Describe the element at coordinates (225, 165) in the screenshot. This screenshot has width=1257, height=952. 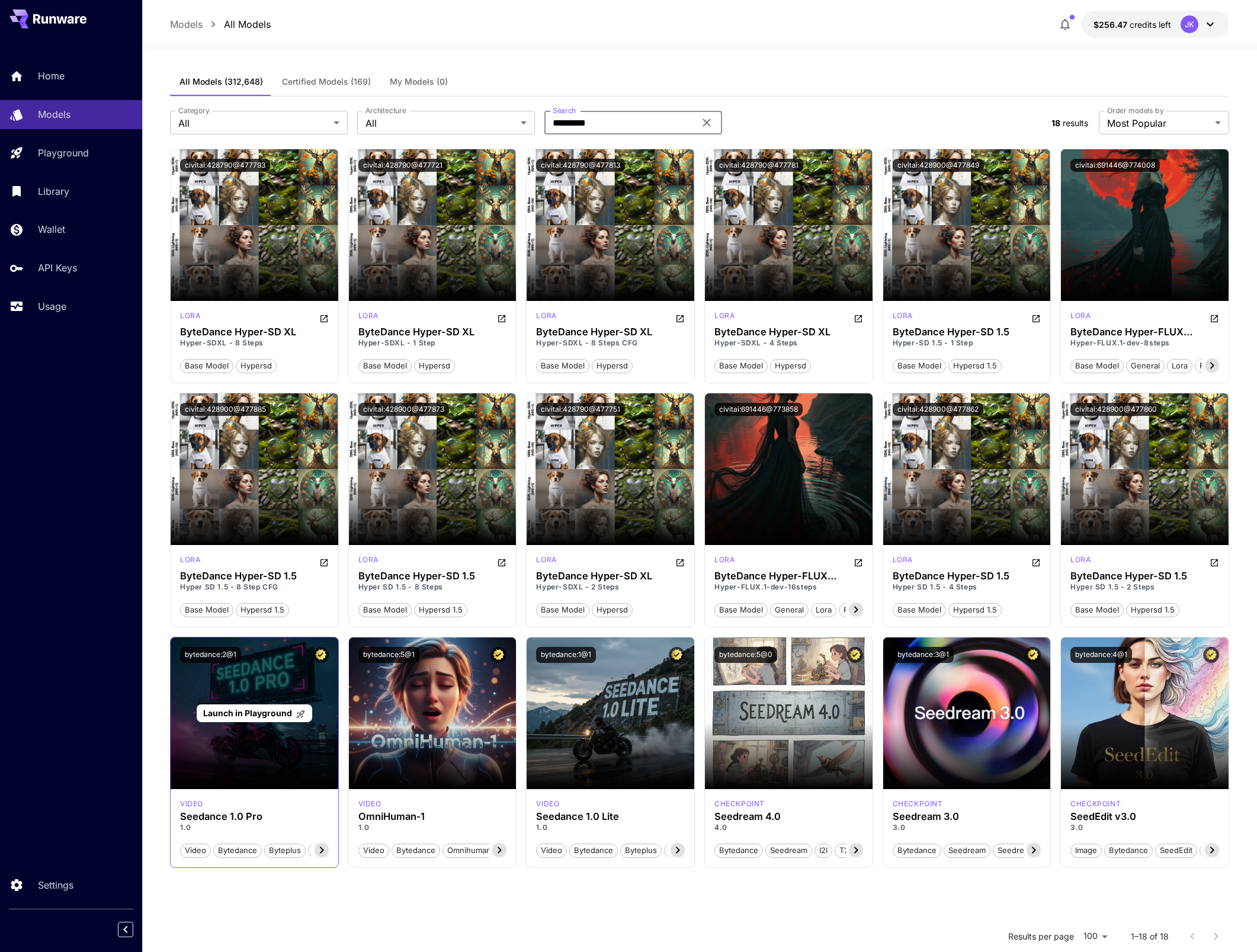
I see `button: civitai:428790@477793` at that location.